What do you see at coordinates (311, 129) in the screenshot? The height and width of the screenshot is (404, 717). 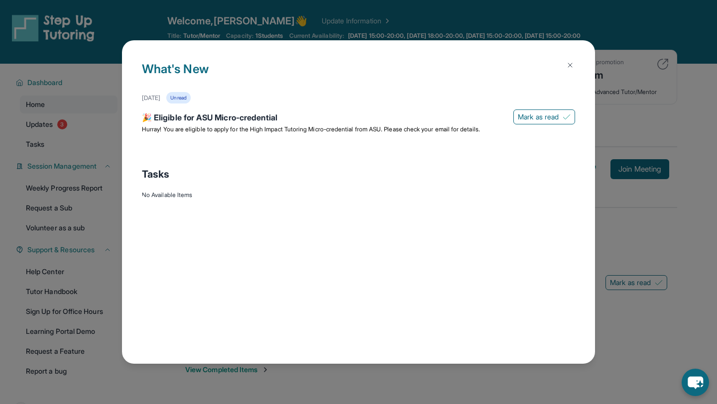 I see `span: Hurray! You are eligible to apply for the High Impact Tutoring Micro-credential from ASU. Please ...` at bounding box center [311, 129].